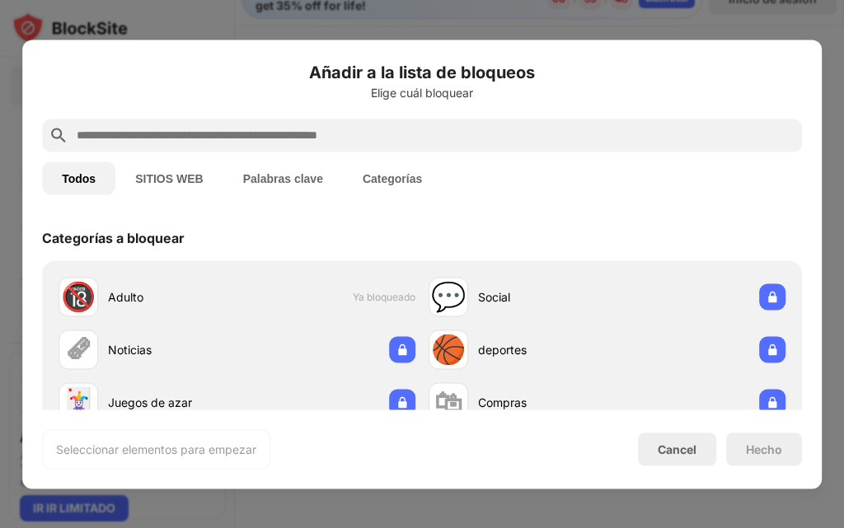  I want to click on h6: Añadir a la lista de bloqueos, so click(422, 72).